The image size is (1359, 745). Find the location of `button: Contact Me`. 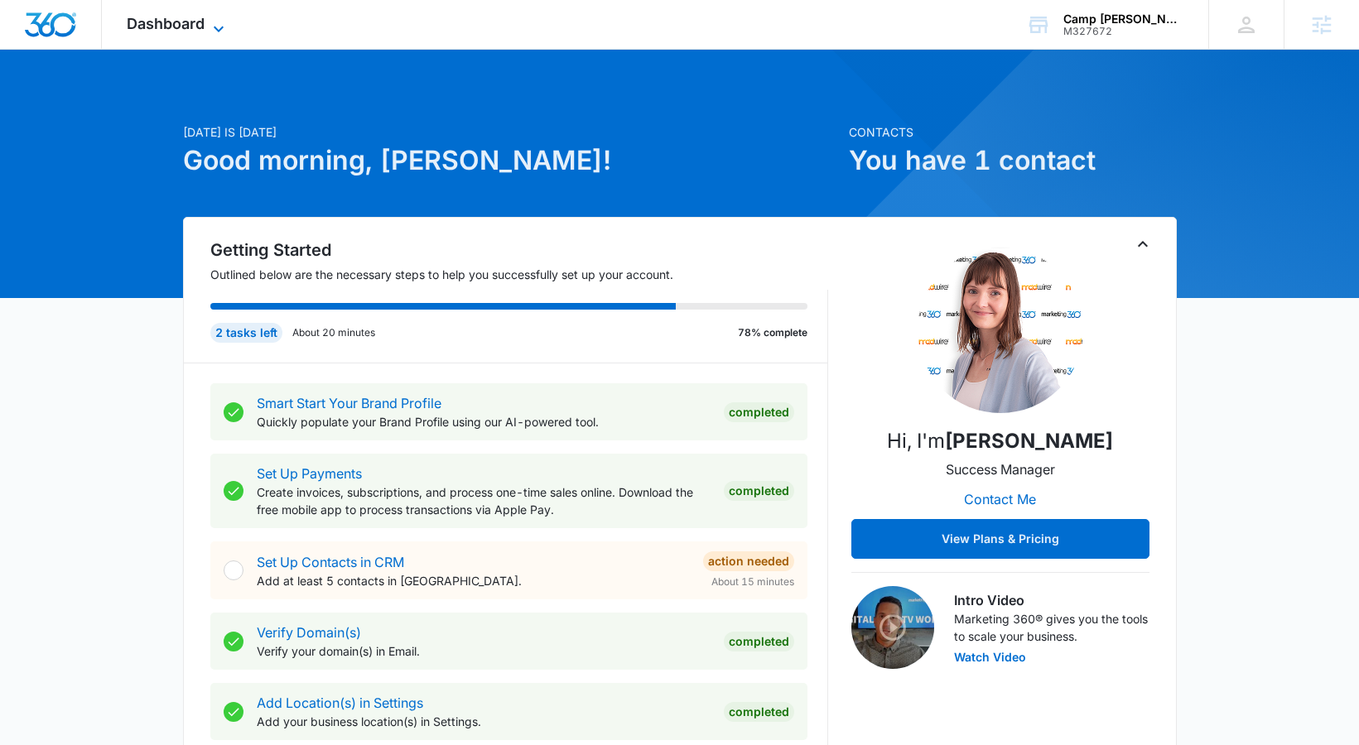

button: Contact Me is located at coordinates (1000, 499).